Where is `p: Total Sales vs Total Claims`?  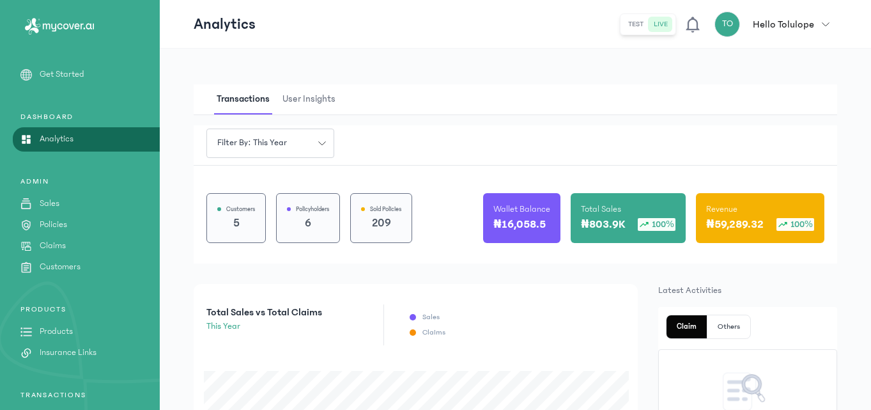 p: Total Sales vs Total Claims is located at coordinates (264, 312).